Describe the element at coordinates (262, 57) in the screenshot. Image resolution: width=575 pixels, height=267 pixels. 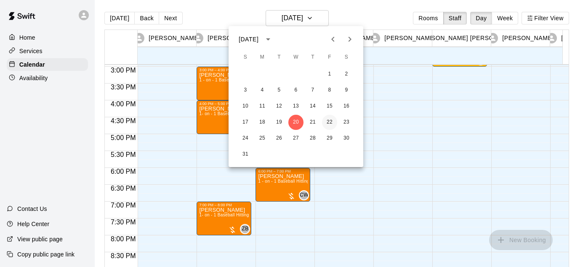
I see `span: Monday` at that location.